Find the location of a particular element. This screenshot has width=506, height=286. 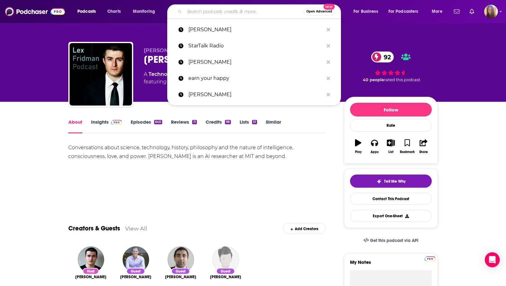

a: Get this podcast via API is located at coordinates (391, 240).